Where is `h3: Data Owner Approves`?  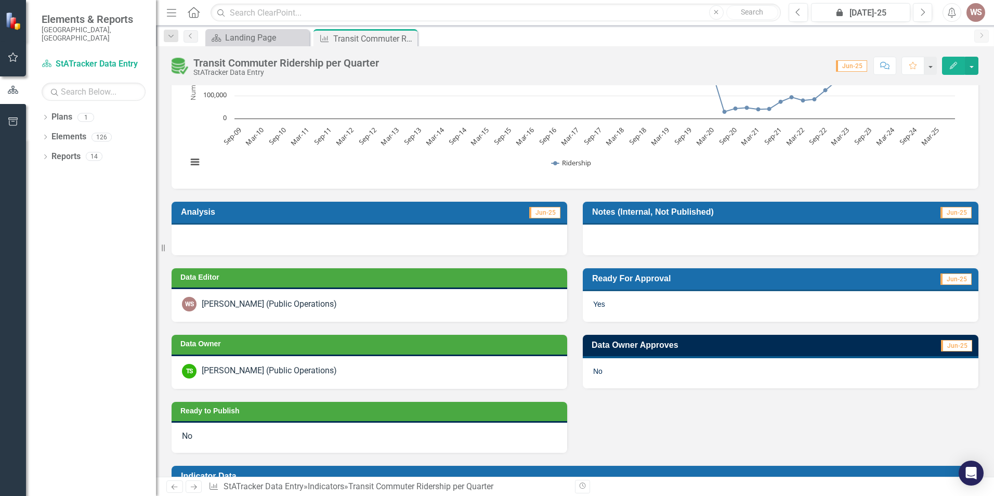 h3: Data Owner Approves is located at coordinates (730, 345).